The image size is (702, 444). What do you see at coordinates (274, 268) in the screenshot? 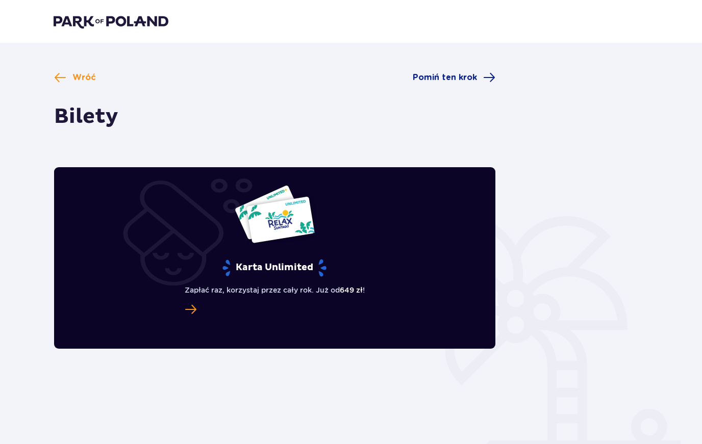
I see `p: Karta Unlimited` at bounding box center [274, 268].